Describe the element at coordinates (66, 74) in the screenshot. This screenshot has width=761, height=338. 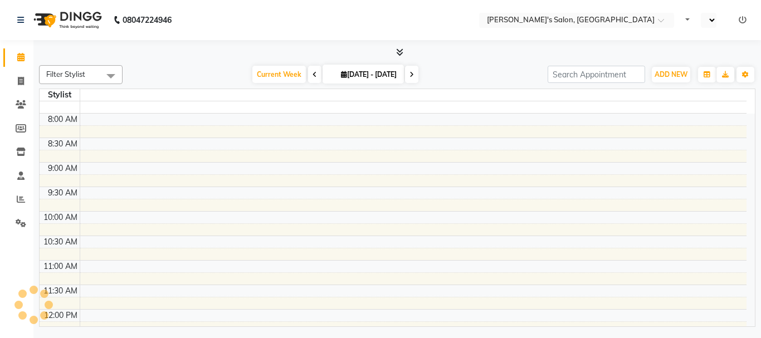
I see `span: Filter Stylist` at that location.